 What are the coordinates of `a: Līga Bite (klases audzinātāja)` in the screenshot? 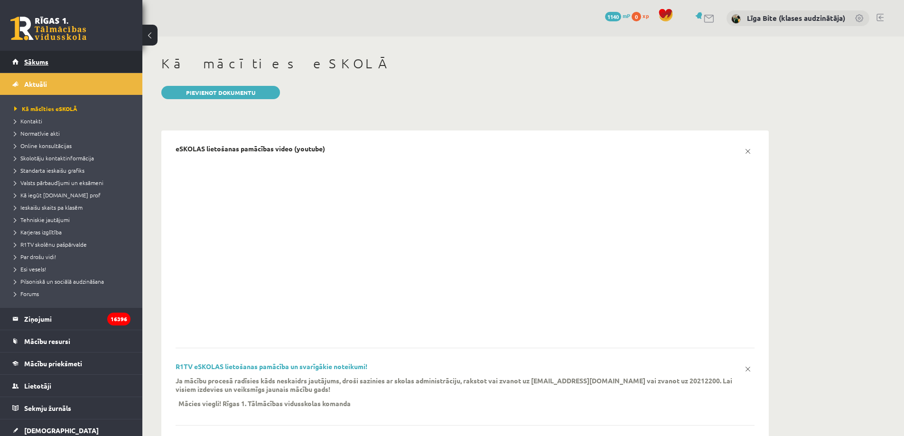 It's located at (795, 18).